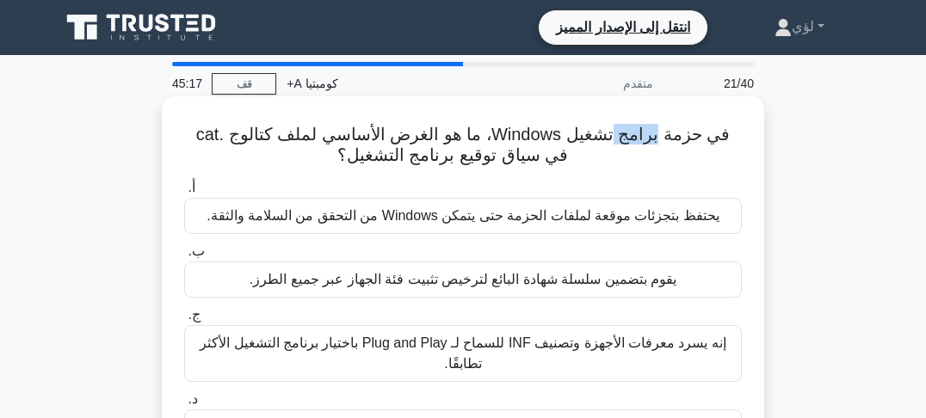 This screenshot has height=418, width=926. I want to click on a: لؤي, so click(800, 27).